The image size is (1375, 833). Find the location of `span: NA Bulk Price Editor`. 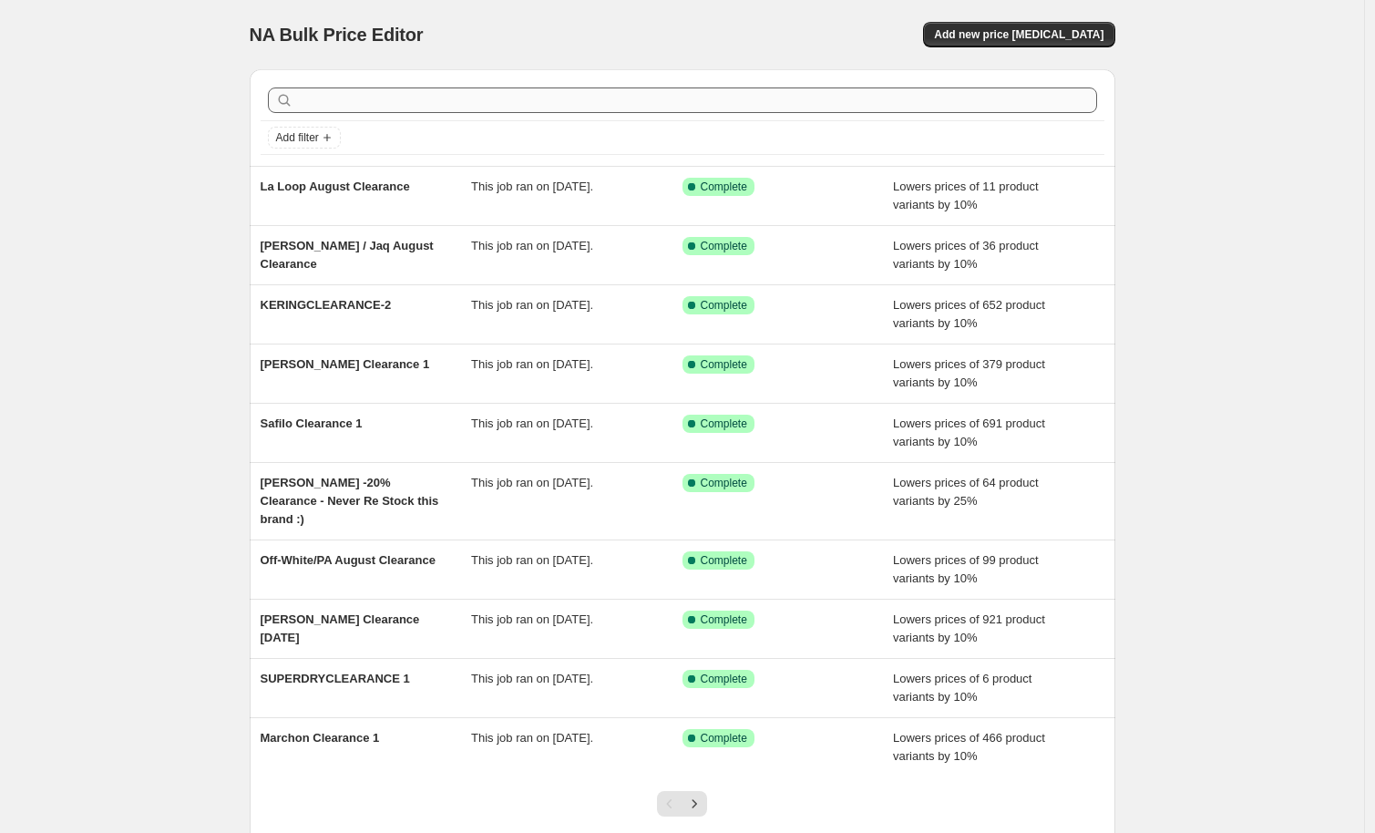

span: NA Bulk Price Editor is located at coordinates (336, 35).